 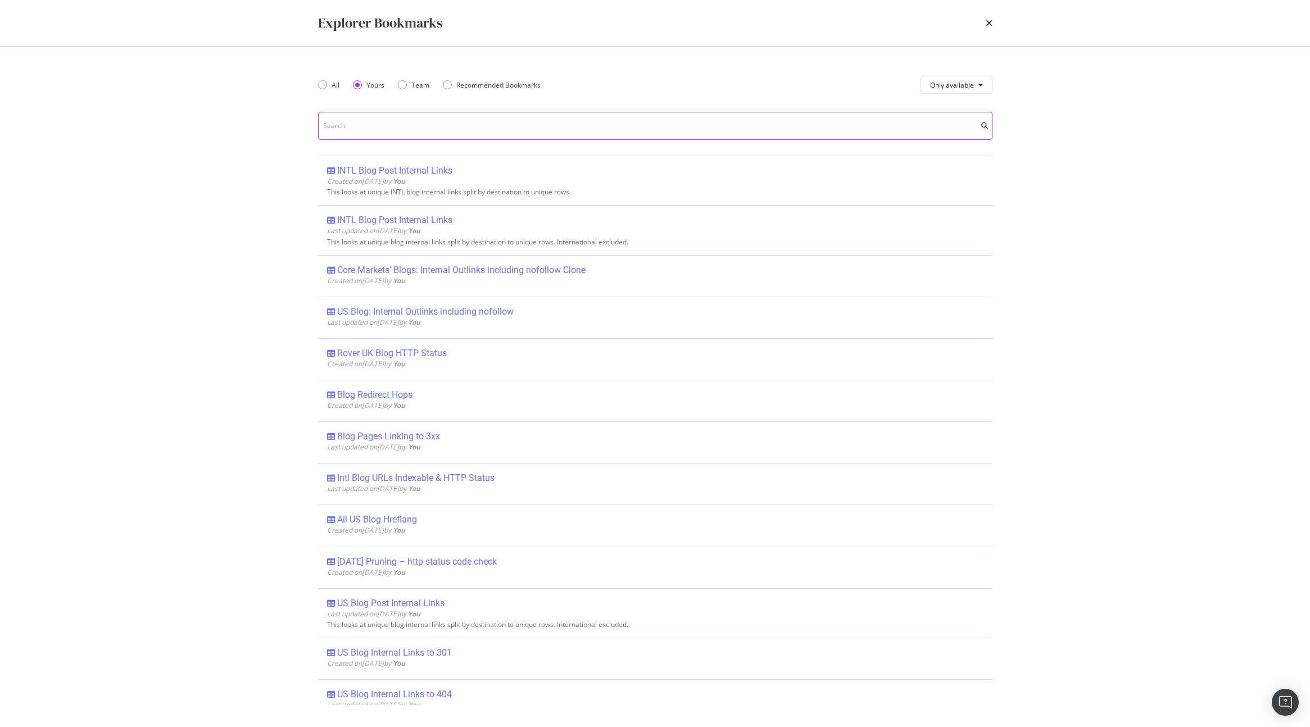 I want to click on div: All US Blog Hreflang, so click(x=377, y=520).